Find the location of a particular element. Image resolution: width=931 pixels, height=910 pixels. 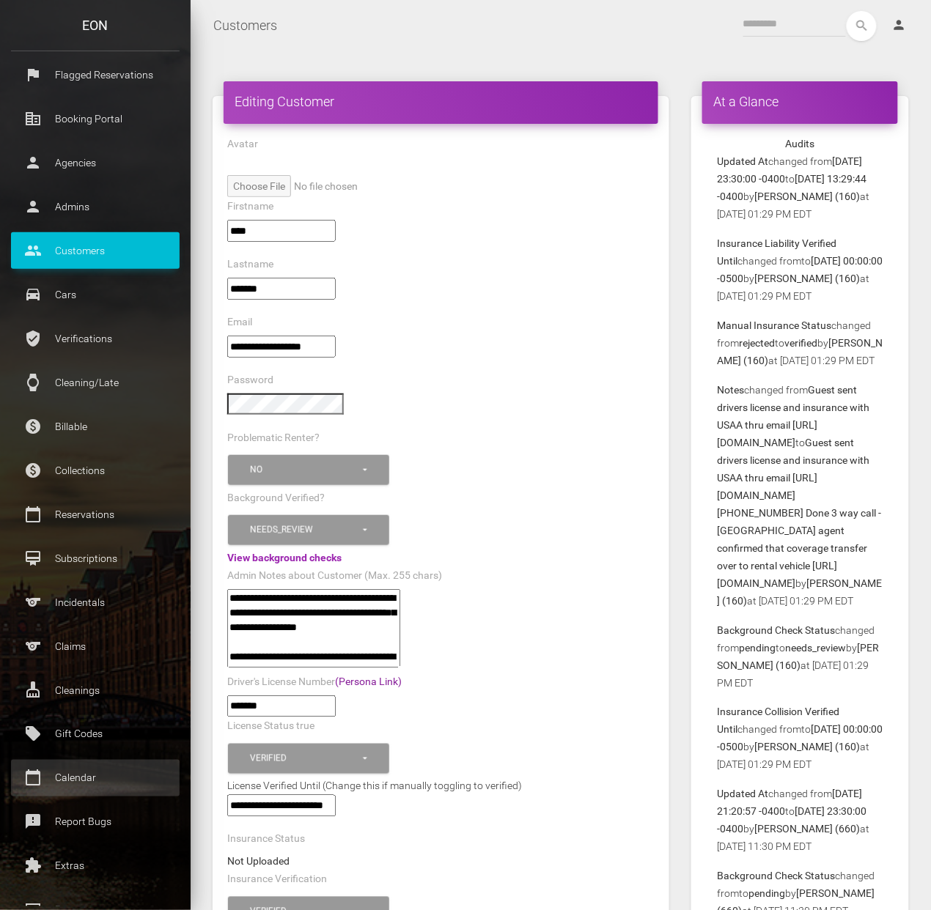

p: Gift Codes is located at coordinates (95, 735).